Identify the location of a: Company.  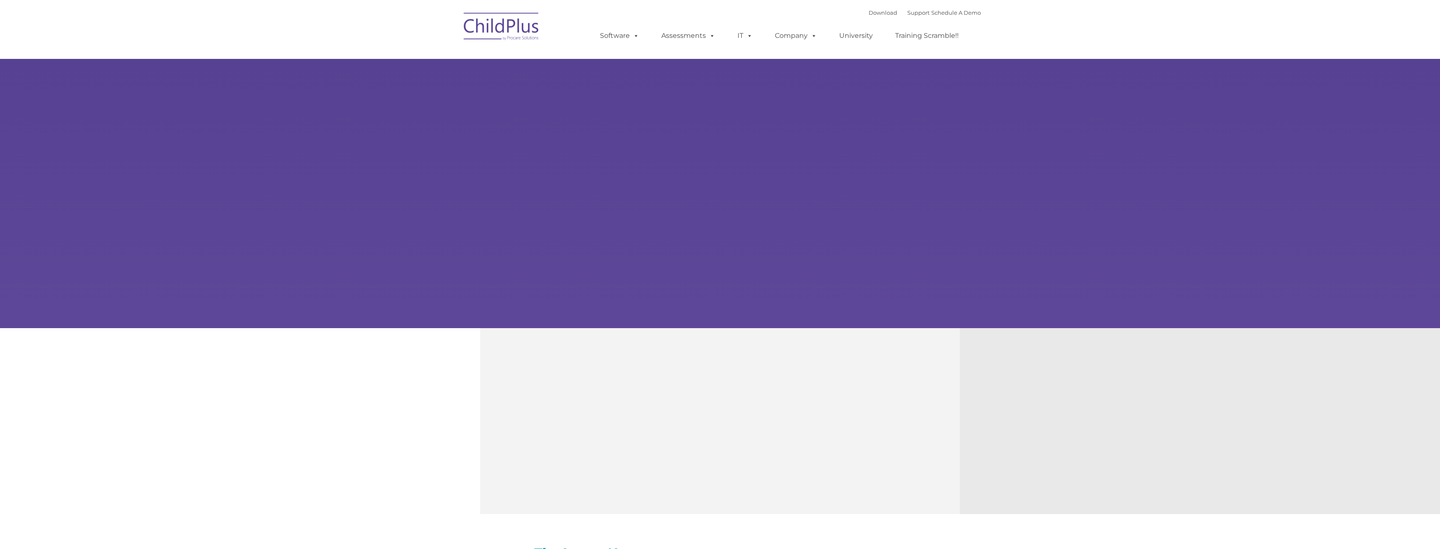
(796, 36).